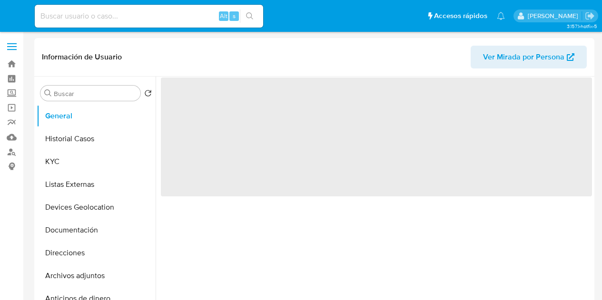  I want to click on button: Archivos adjuntos, so click(96, 276).